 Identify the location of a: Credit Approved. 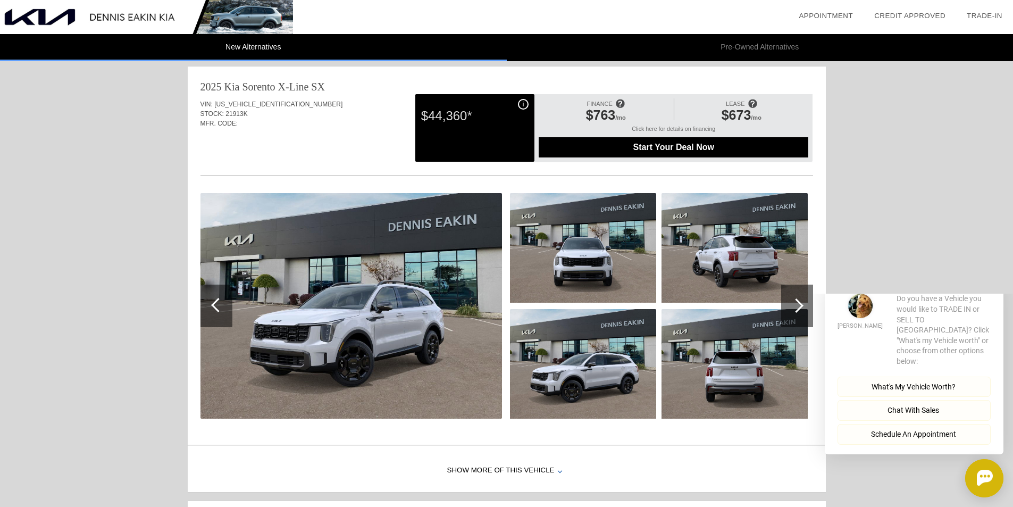
(910, 15).